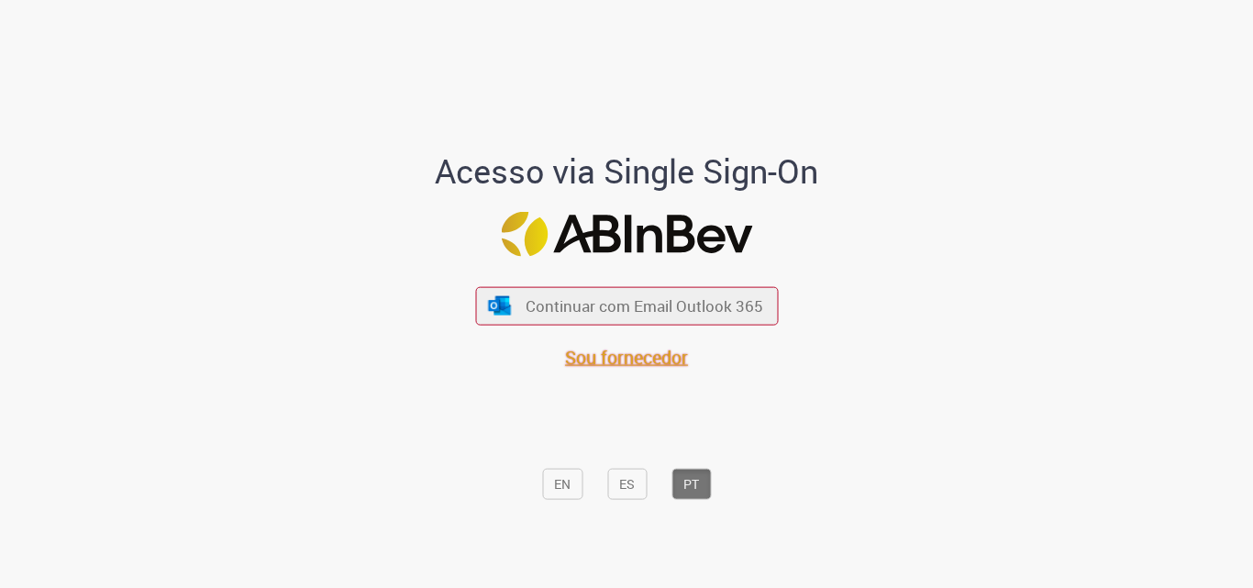  I want to click on h1: Acesso via Single Sign-On, so click(626, 171).